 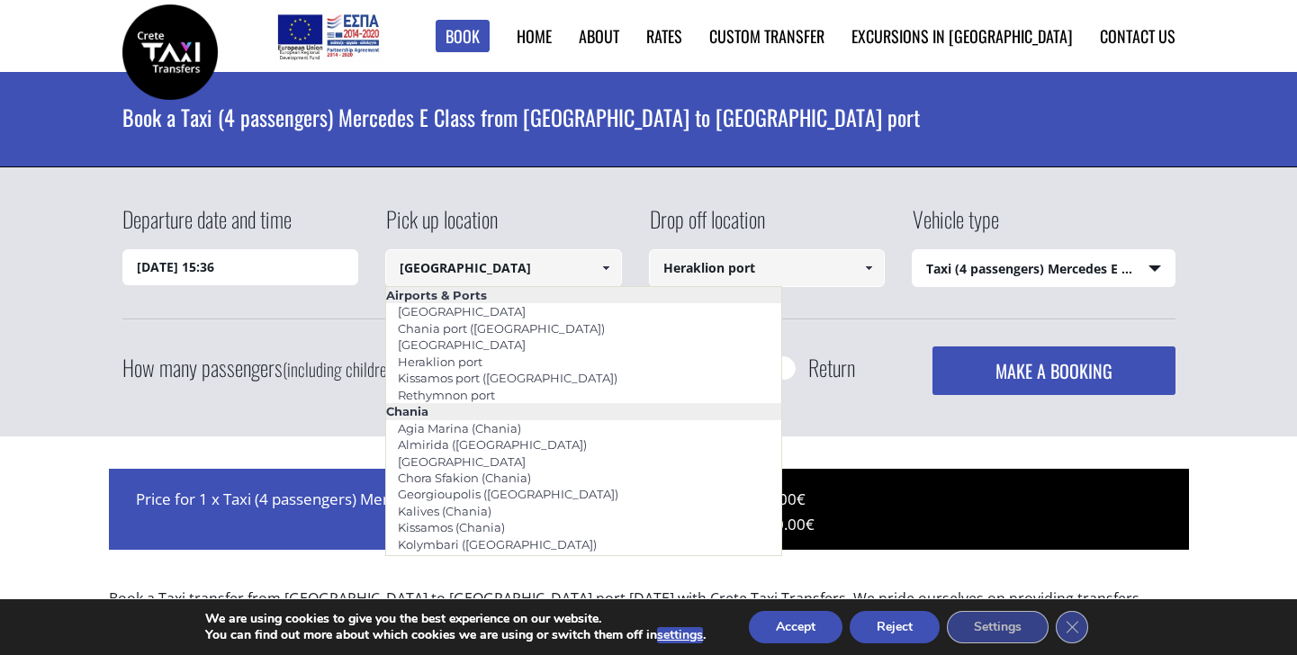 What do you see at coordinates (680, 635) in the screenshot?
I see `button: settings` at bounding box center [680, 635].